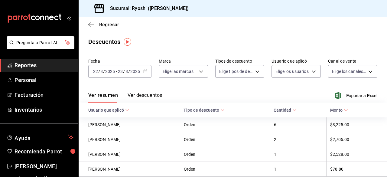  I want to click on span: Elige los canales de venta, so click(349, 71).